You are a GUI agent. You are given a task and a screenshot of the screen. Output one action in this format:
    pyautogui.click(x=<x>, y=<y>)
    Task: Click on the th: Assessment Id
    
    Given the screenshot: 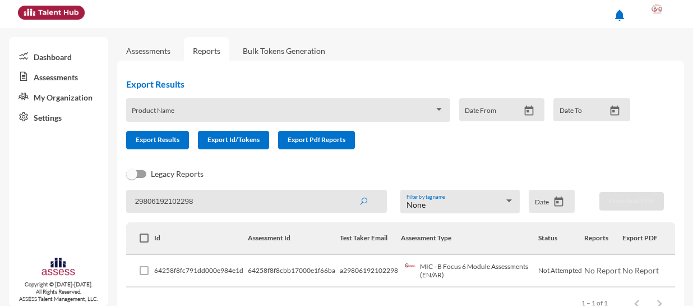 What is the action you would take?
    pyautogui.click(x=294, y=238)
    